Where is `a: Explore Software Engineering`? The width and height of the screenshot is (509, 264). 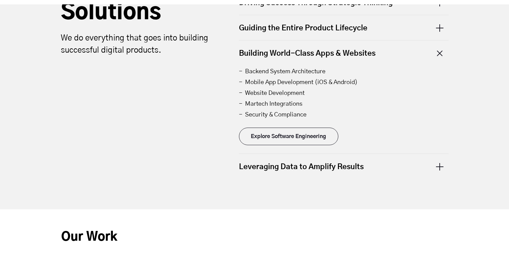
a: Explore Software Engineering is located at coordinates (289, 137).